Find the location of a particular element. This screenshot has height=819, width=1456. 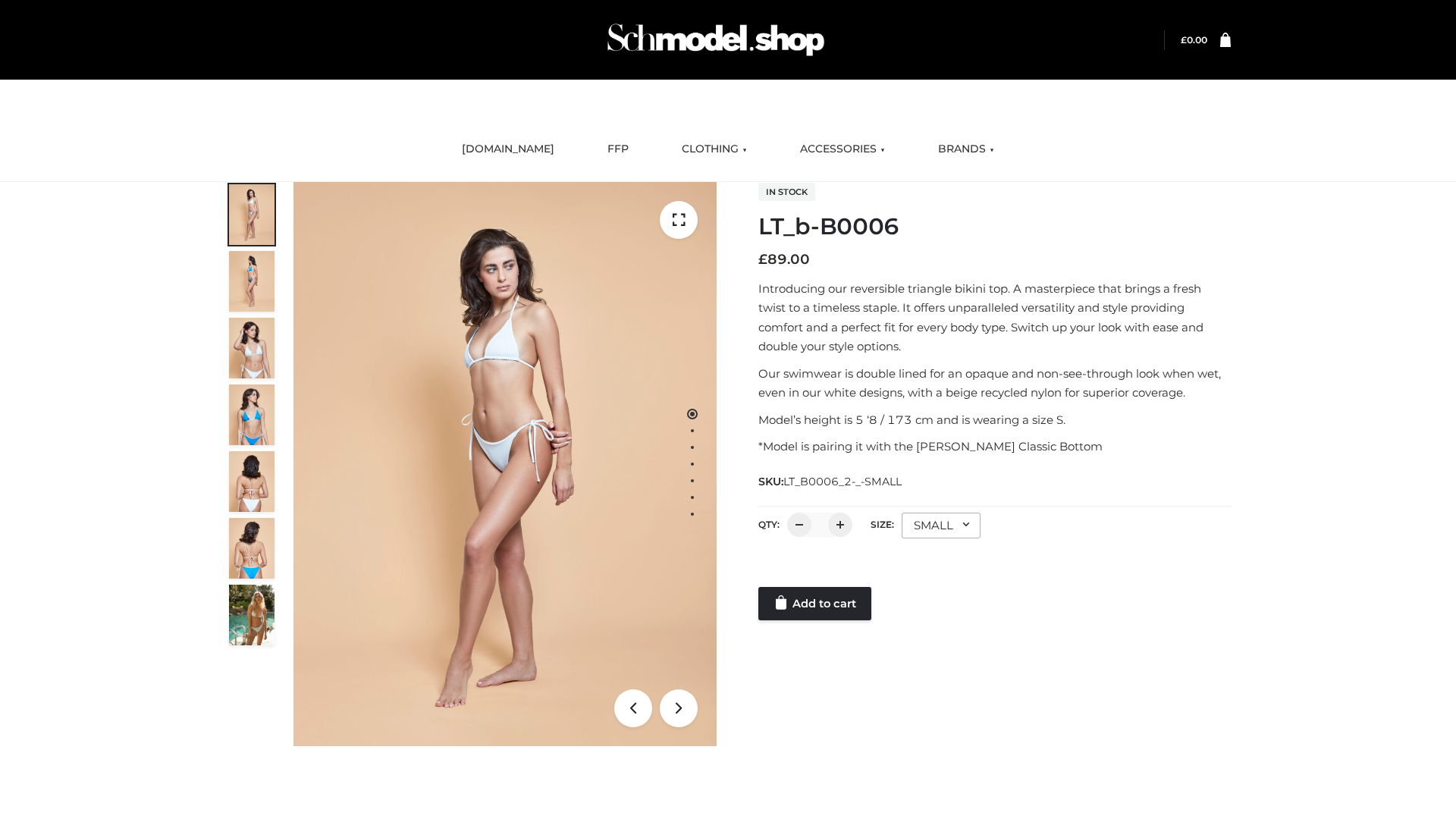

a: Add to cart is located at coordinates (815, 603).